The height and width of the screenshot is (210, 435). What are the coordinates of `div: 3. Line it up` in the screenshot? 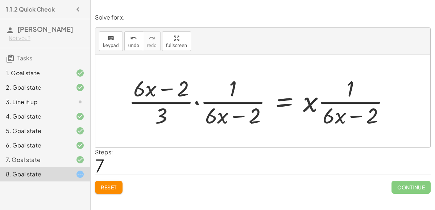 It's located at (35, 102).